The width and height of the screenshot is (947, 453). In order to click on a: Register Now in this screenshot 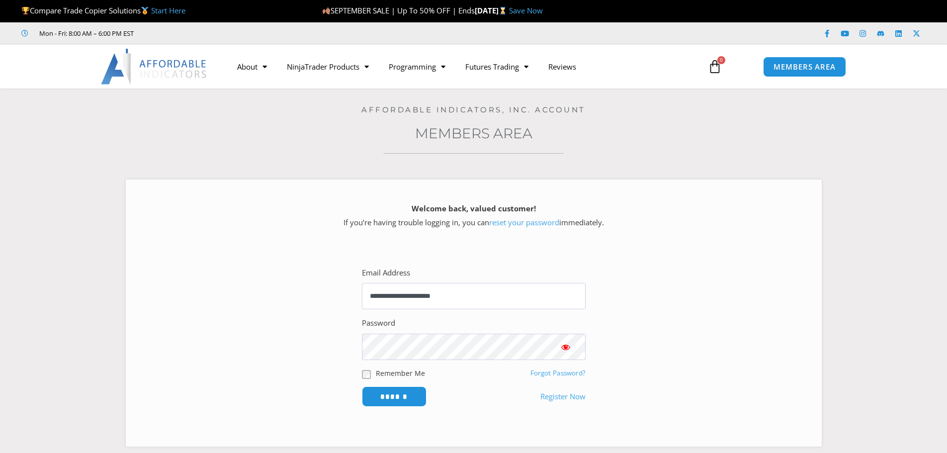, I will do `click(563, 397)`.